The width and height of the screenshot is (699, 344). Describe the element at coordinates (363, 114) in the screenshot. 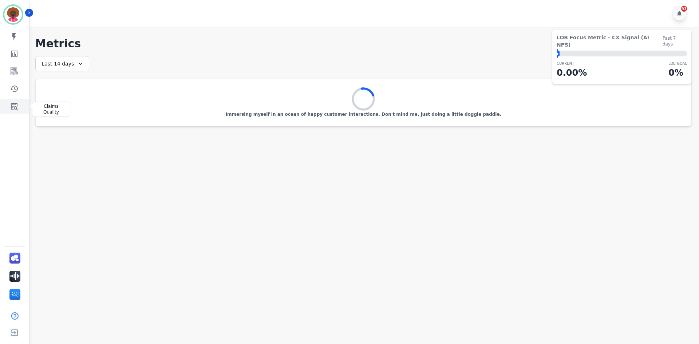

I see `p: Immersing myself in an ocean of happy customer interactions. Don't mind me, just doing a little d...` at that location.